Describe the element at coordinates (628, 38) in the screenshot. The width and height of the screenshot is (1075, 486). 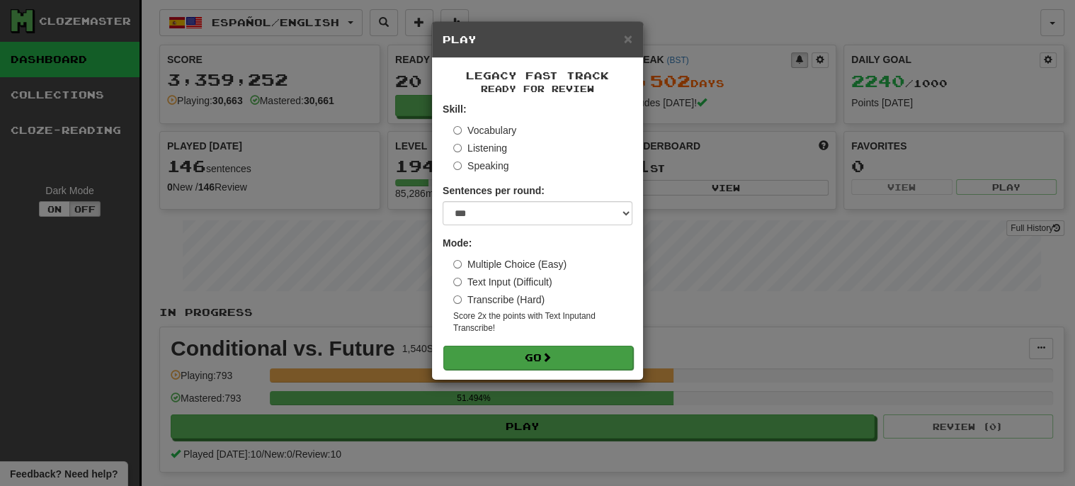
I see `button: Close` at that location.